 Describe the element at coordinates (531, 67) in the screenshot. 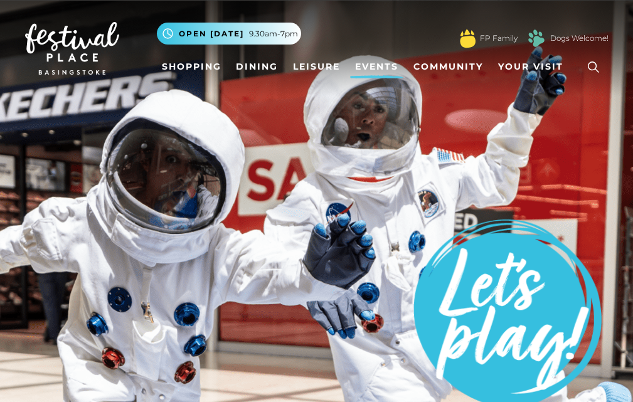

I see `span: Your Visit` at that location.